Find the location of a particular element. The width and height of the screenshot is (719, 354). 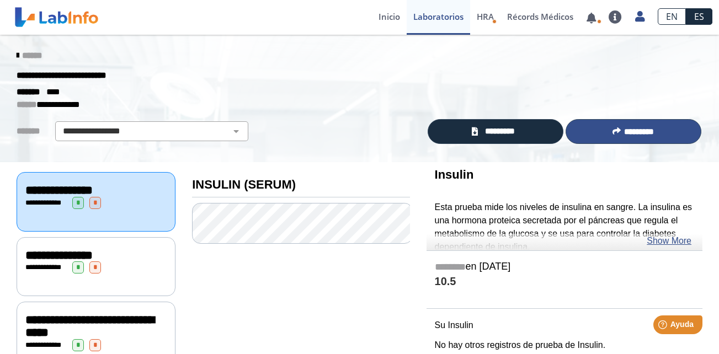

p: Su Insulin is located at coordinates (564, 325).